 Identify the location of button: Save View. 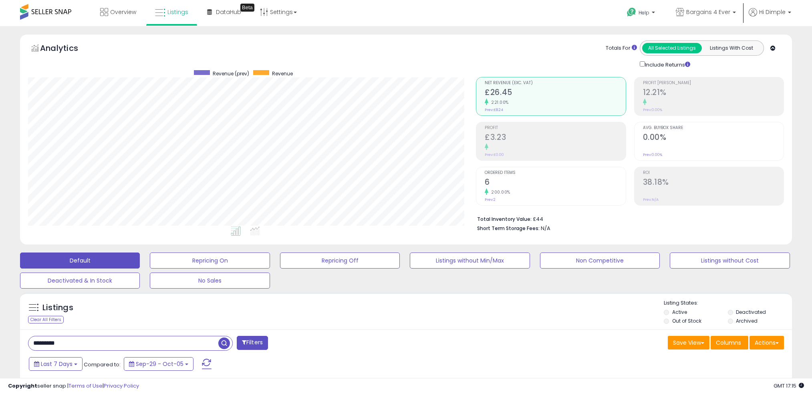
(689, 343).